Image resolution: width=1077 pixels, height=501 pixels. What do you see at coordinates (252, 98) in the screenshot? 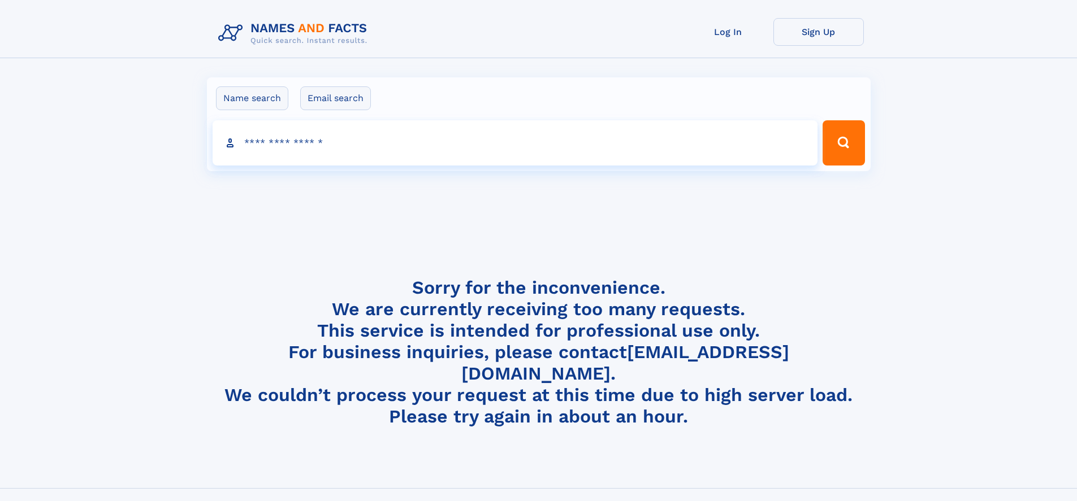
I see `label: Name search` at bounding box center [252, 98].